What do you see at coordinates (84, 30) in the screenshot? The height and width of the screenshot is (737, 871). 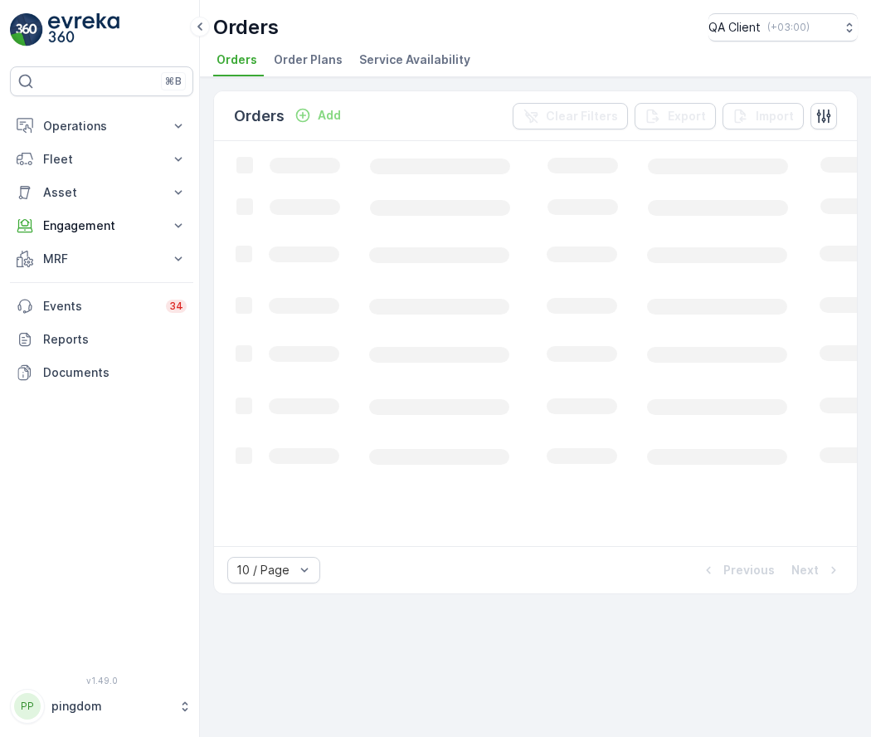 I see `img: logo_light-DOdMpM7g.png` at bounding box center [84, 30].